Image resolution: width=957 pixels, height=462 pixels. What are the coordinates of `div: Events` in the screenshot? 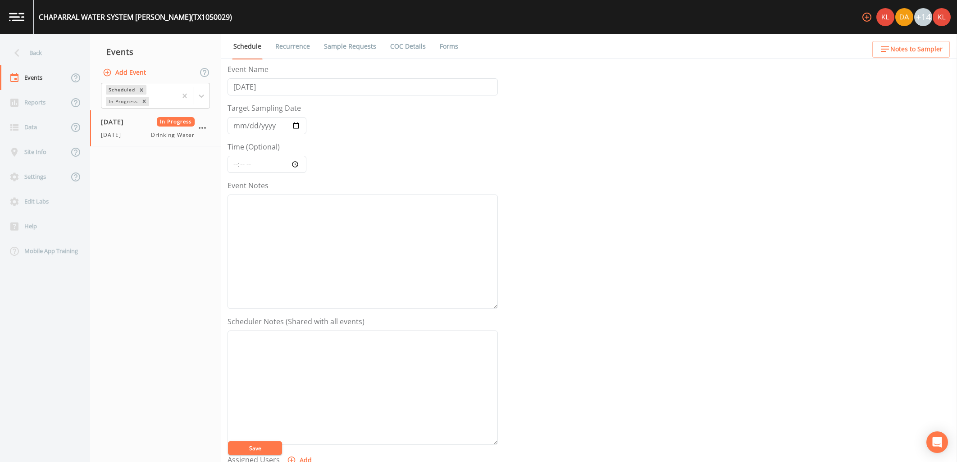 It's located at (155, 52).